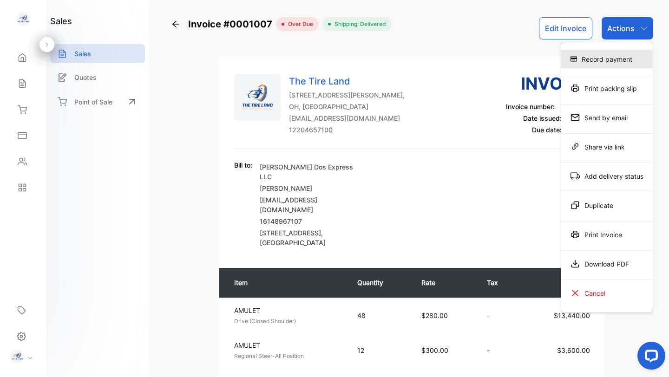 Image resolution: width=669 pixels, height=377 pixels. Describe the element at coordinates (286, 283) in the screenshot. I see `p: Item` at that location.